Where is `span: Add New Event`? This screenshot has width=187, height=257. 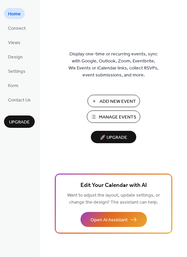 span: Add New Event is located at coordinates (117, 101).